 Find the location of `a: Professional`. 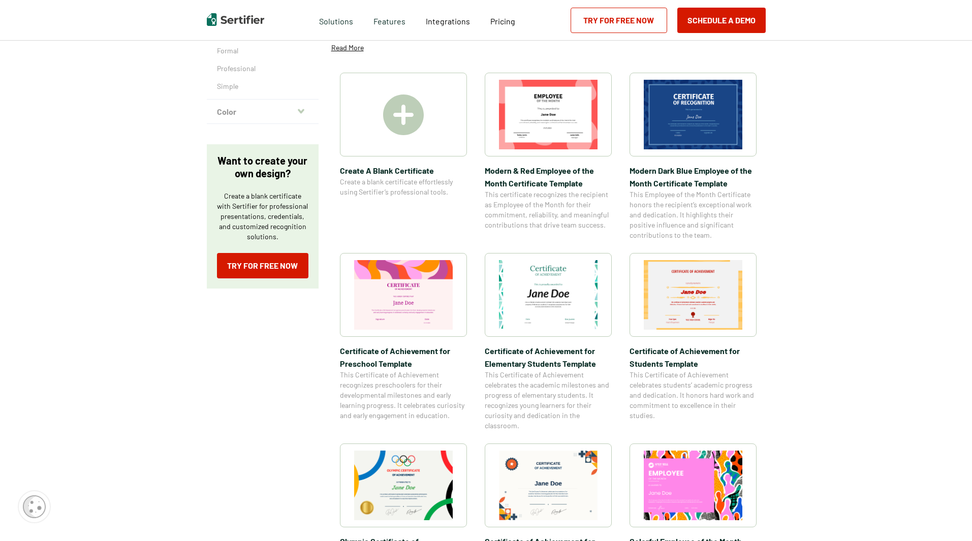

a: Professional is located at coordinates (263, 69).